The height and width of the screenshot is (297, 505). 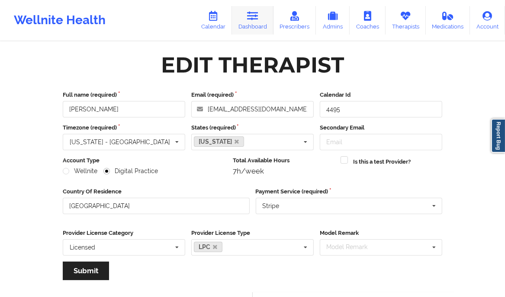 What do you see at coordinates (283, 171) in the screenshot?
I see `div: 7h/week` at bounding box center [283, 171].